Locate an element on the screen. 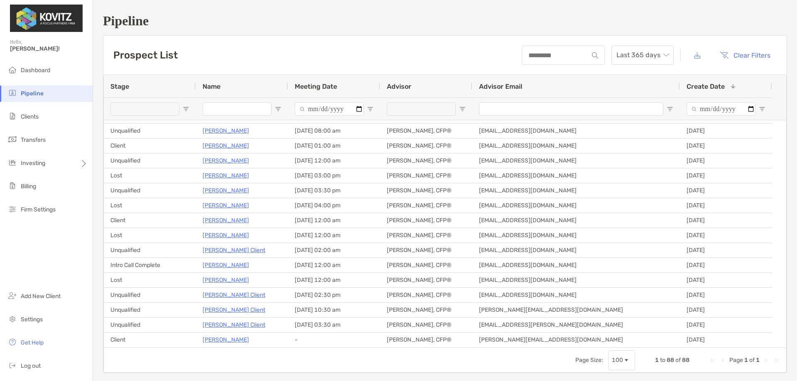 This screenshot has height=381, width=797. span: Pipeline is located at coordinates (32, 93).